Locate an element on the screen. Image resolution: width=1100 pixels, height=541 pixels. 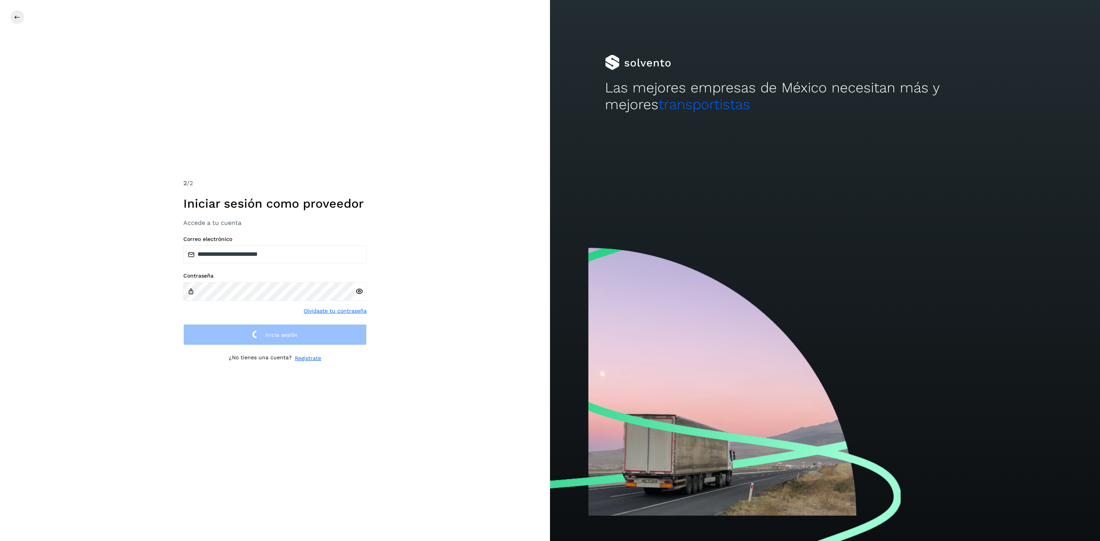
div: /2 is located at coordinates (275, 183).